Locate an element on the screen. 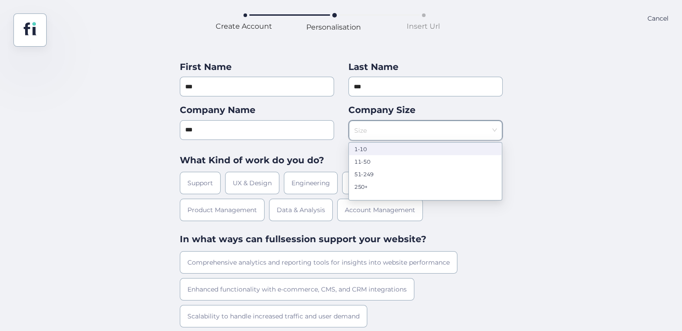 Image resolution: width=682 pixels, height=331 pixels. div: Engineering is located at coordinates (311, 183).